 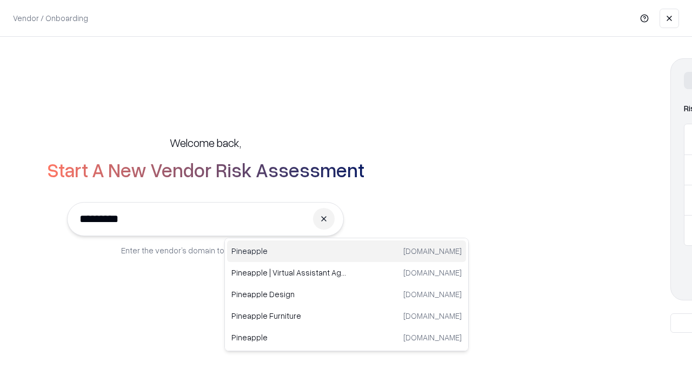 I want to click on p: Pineapple | Virtual Assistant Agency, so click(x=289, y=272).